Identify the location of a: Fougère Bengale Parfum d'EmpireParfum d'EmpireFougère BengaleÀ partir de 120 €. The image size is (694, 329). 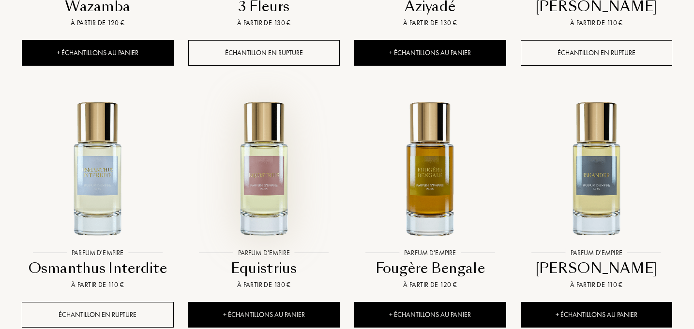
(430, 193).